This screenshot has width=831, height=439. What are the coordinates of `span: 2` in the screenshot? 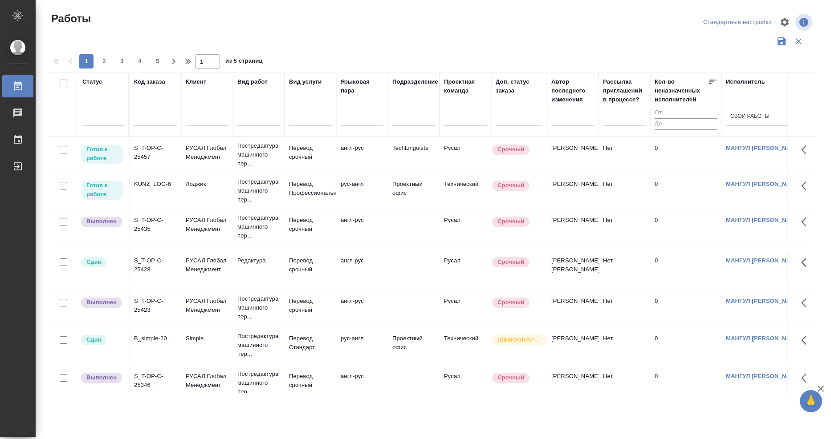 It's located at (104, 61).